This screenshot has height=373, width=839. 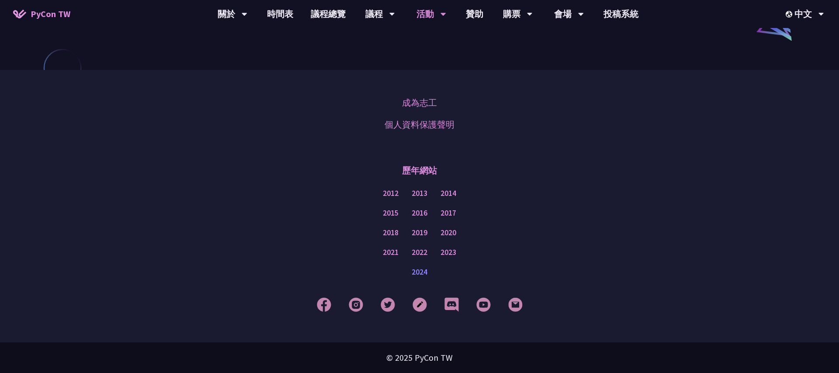 I want to click on a: 2014, so click(x=448, y=193).